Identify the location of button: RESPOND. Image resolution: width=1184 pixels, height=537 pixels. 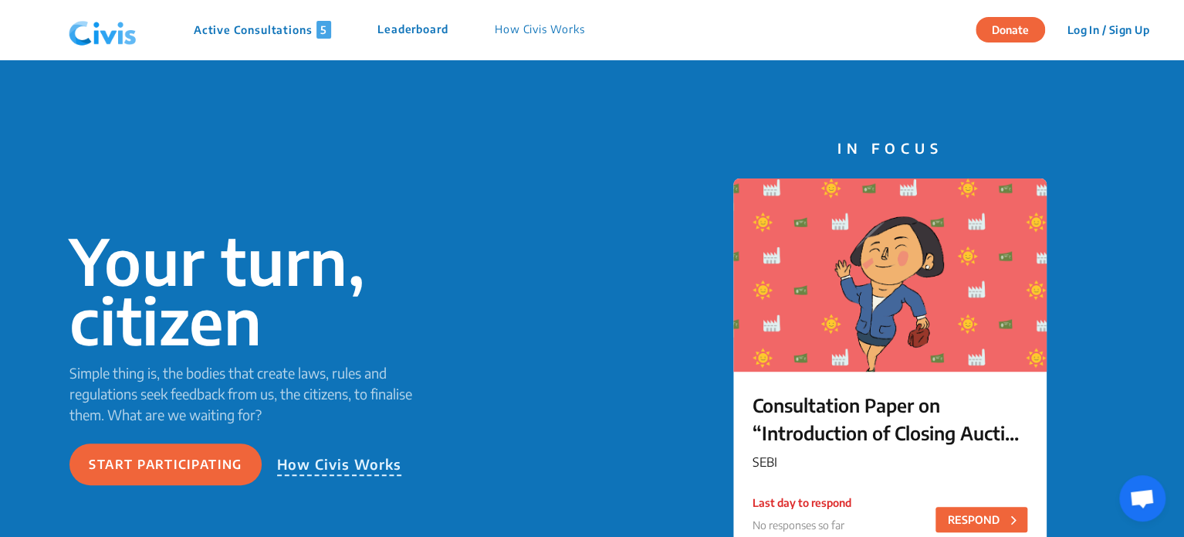
(981, 519).